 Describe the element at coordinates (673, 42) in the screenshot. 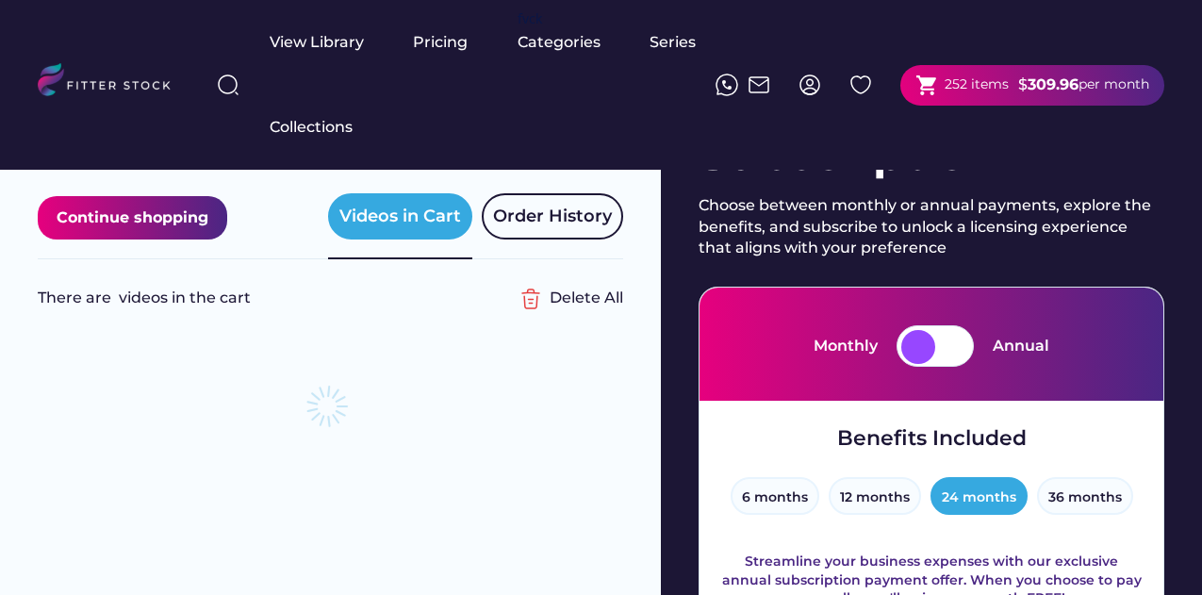

I see `div: Series` at that location.